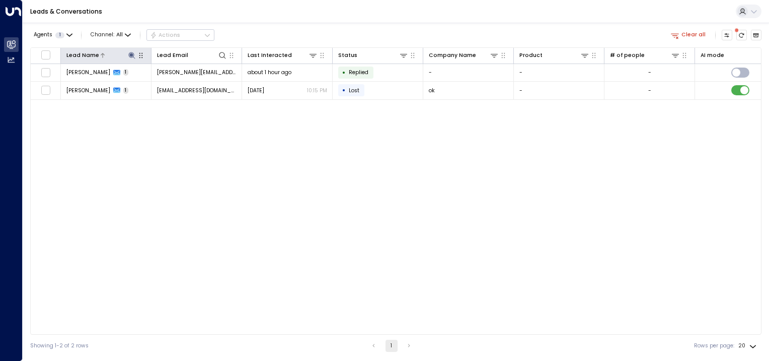 The width and height of the screenshot is (769, 361). Describe the element at coordinates (714, 345) in the screenshot. I see `label: Rows per page:` at that location.